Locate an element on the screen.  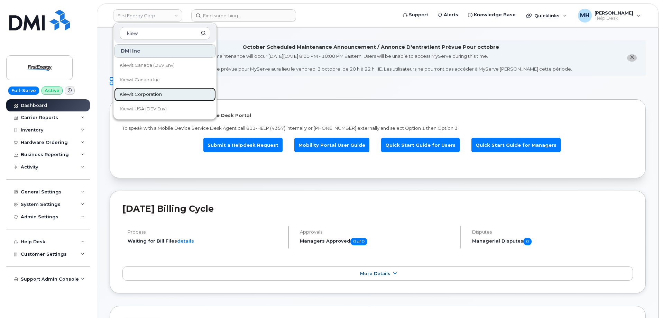
a: Kiewit Corporation is located at coordinates (165, 94).